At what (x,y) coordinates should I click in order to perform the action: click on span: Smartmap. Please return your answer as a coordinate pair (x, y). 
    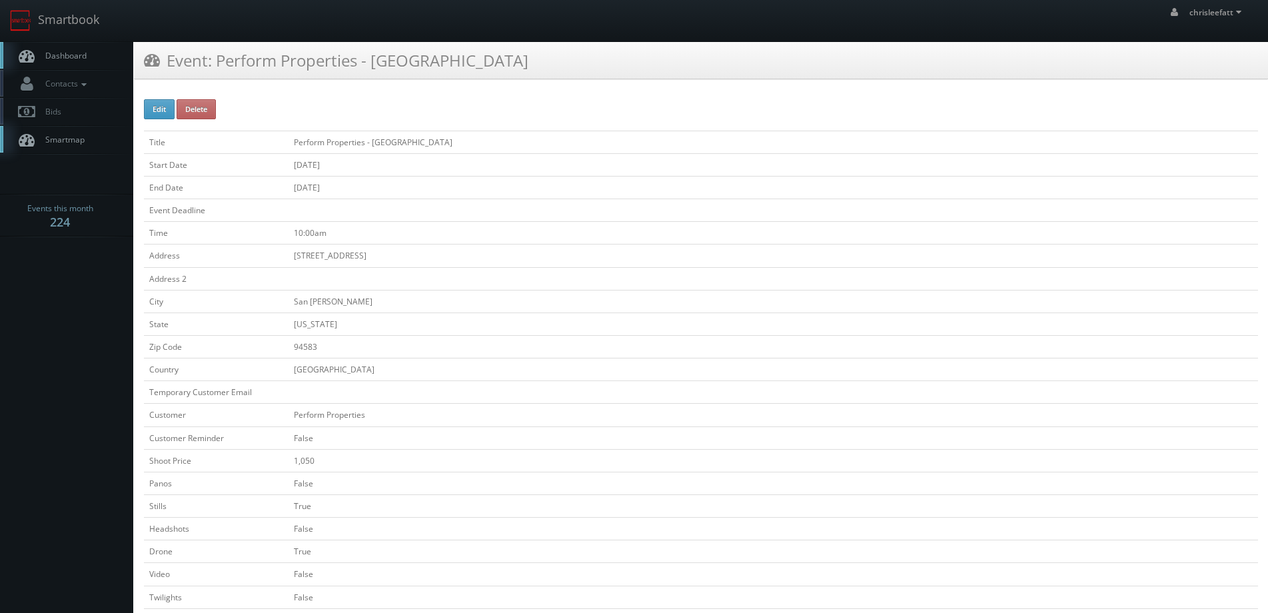
    Looking at the image, I should click on (61, 139).